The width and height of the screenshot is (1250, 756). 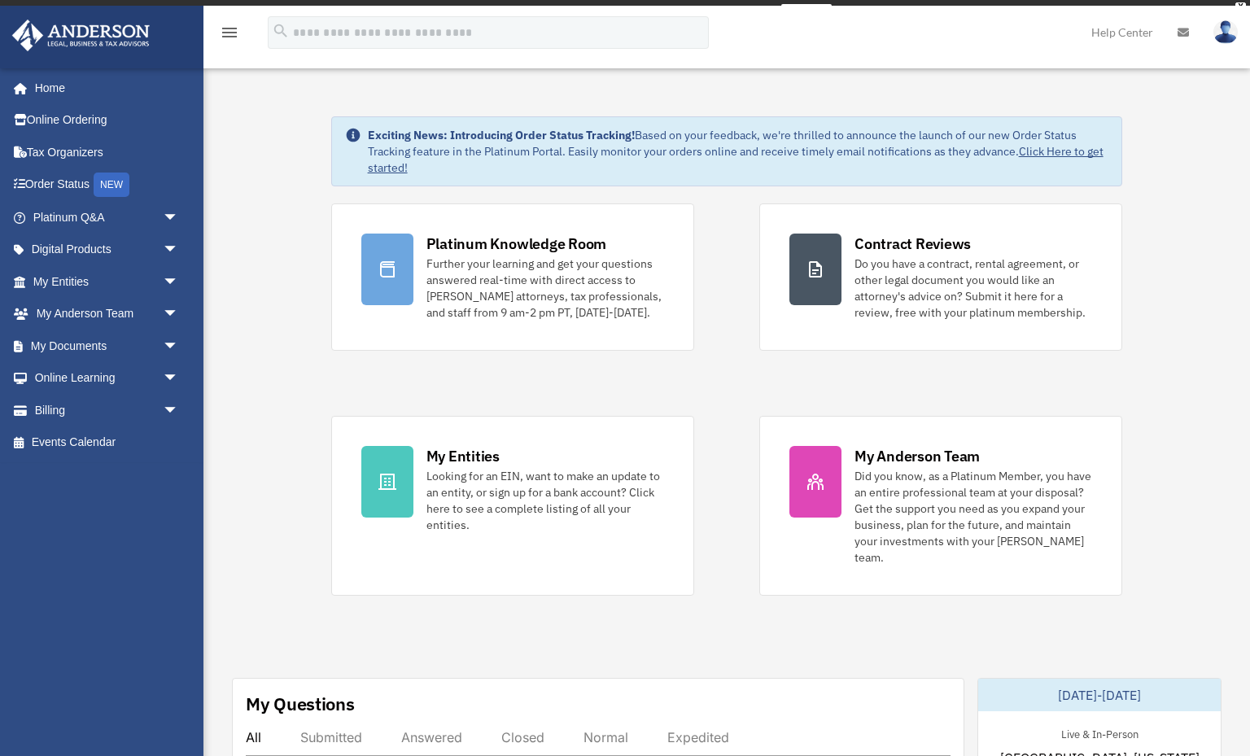 What do you see at coordinates (1240, 7) in the screenshot?
I see `div: close` at bounding box center [1240, 7].